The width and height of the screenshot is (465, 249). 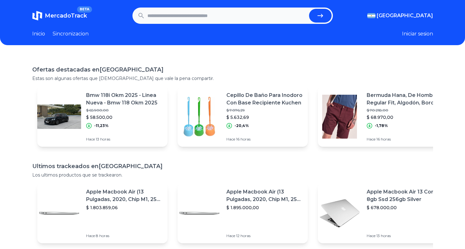 What do you see at coordinates (405, 117) in the screenshot?
I see `p: $ 68.970,00` at bounding box center [405, 117].